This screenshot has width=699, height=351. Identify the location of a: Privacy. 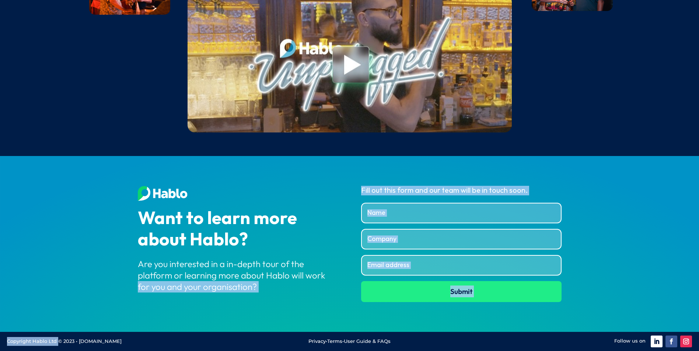
(317, 342).